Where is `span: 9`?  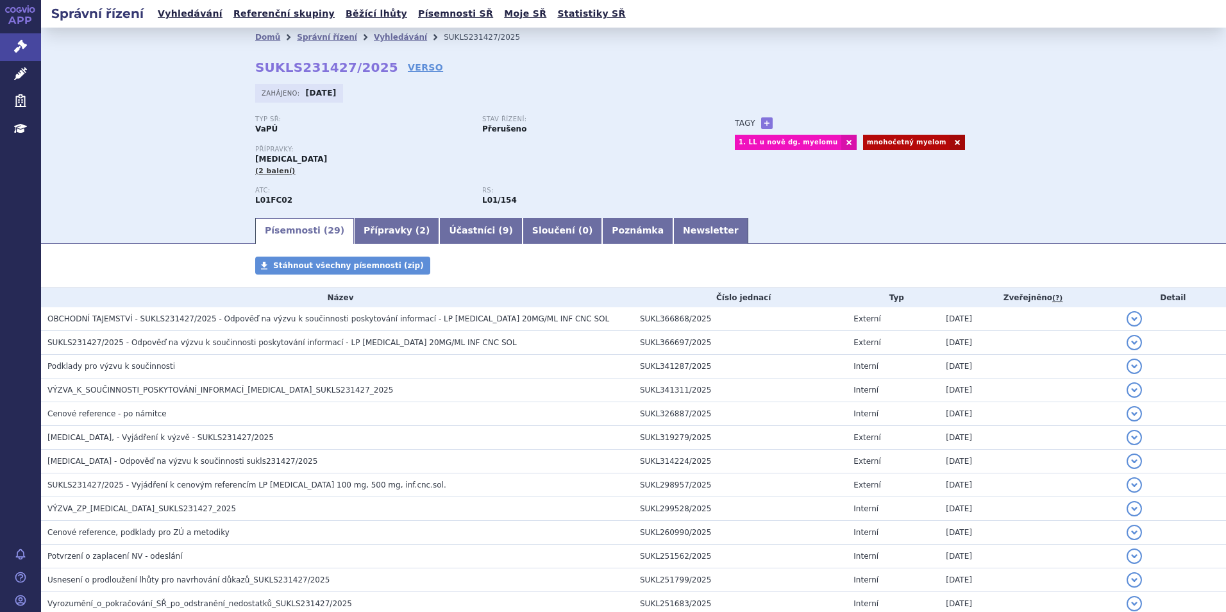 span: 9 is located at coordinates (506, 230).